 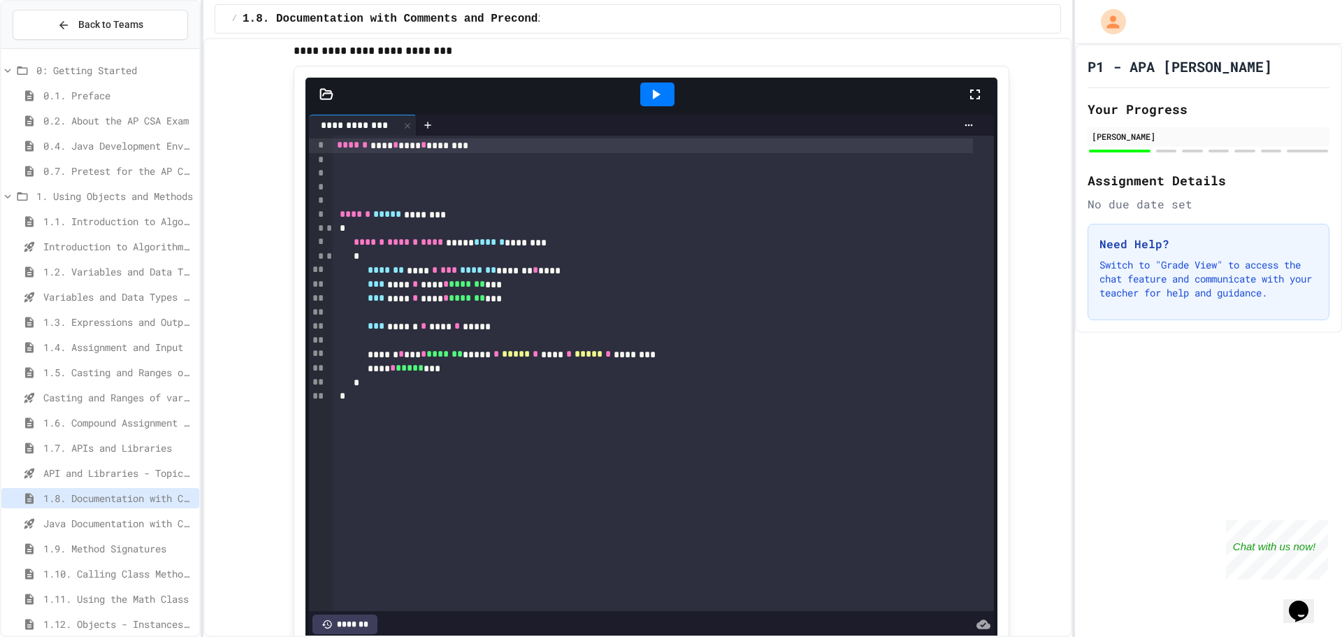 I want to click on span: 0: Getting Started, so click(x=115, y=70).